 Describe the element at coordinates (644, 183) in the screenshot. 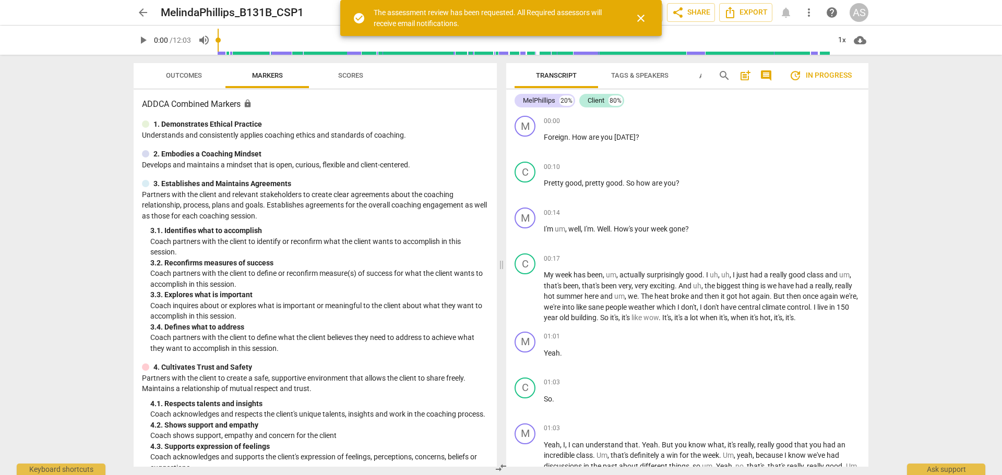

I see `span: how` at that location.